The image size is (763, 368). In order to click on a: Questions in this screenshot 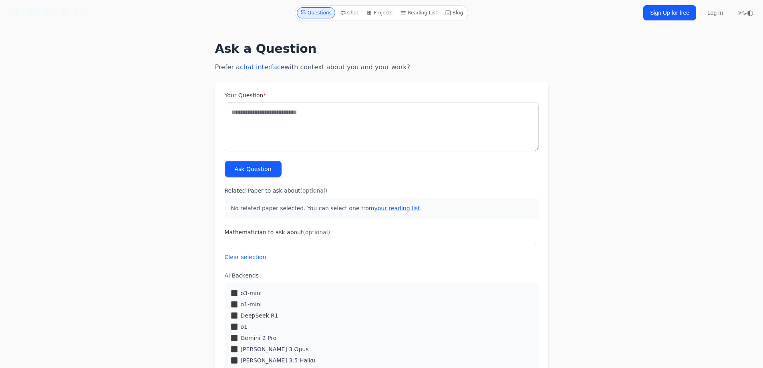, I will do `click(316, 13)`.